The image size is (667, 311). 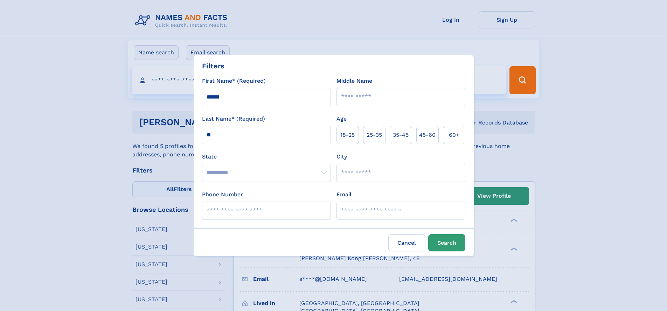 What do you see at coordinates (347, 135) in the screenshot?
I see `span: 18‑25` at bounding box center [347, 135].